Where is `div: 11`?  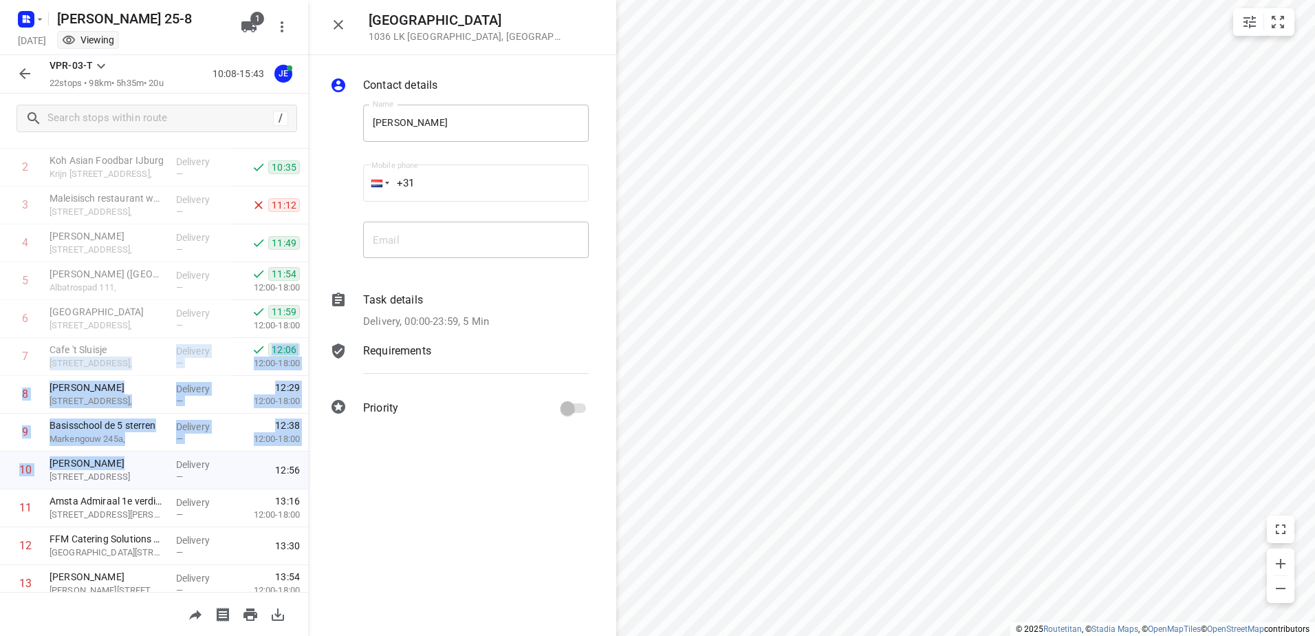 div: 11 is located at coordinates (25, 507).